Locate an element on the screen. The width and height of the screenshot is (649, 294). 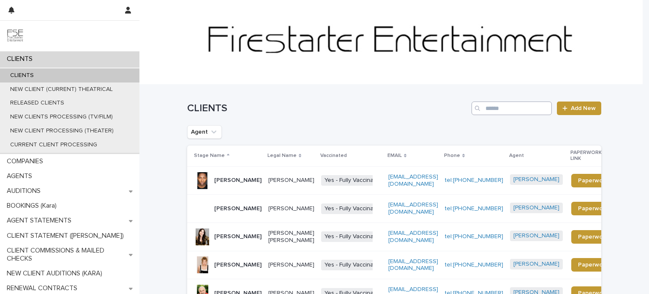
p: Stage Name is located at coordinates (209, 156).